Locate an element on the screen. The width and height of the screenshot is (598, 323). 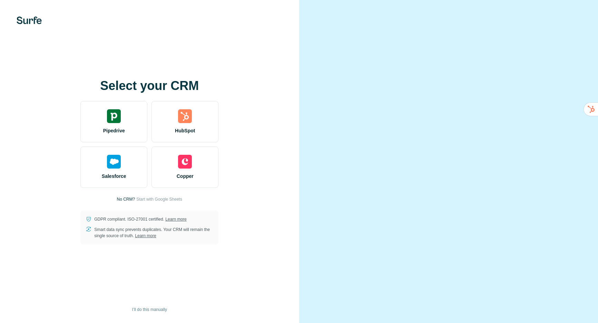
img: pipedrive's logo is located at coordinates (114, 116).